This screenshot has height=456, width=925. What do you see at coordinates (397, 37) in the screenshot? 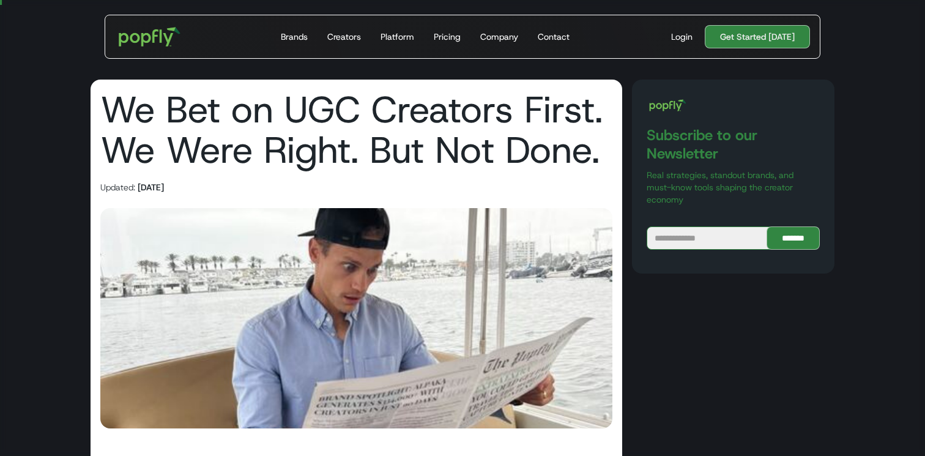
I see `div: Platform` at bounding box center [397, 37].